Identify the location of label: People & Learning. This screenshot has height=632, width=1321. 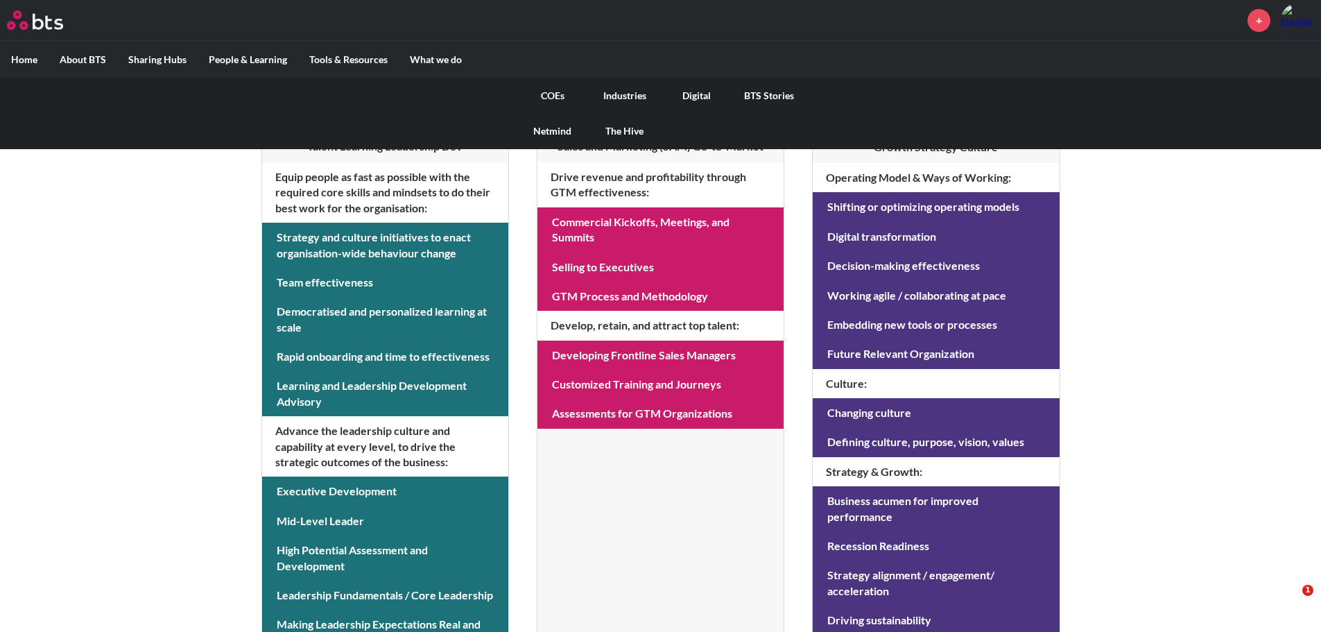
(248, 60).